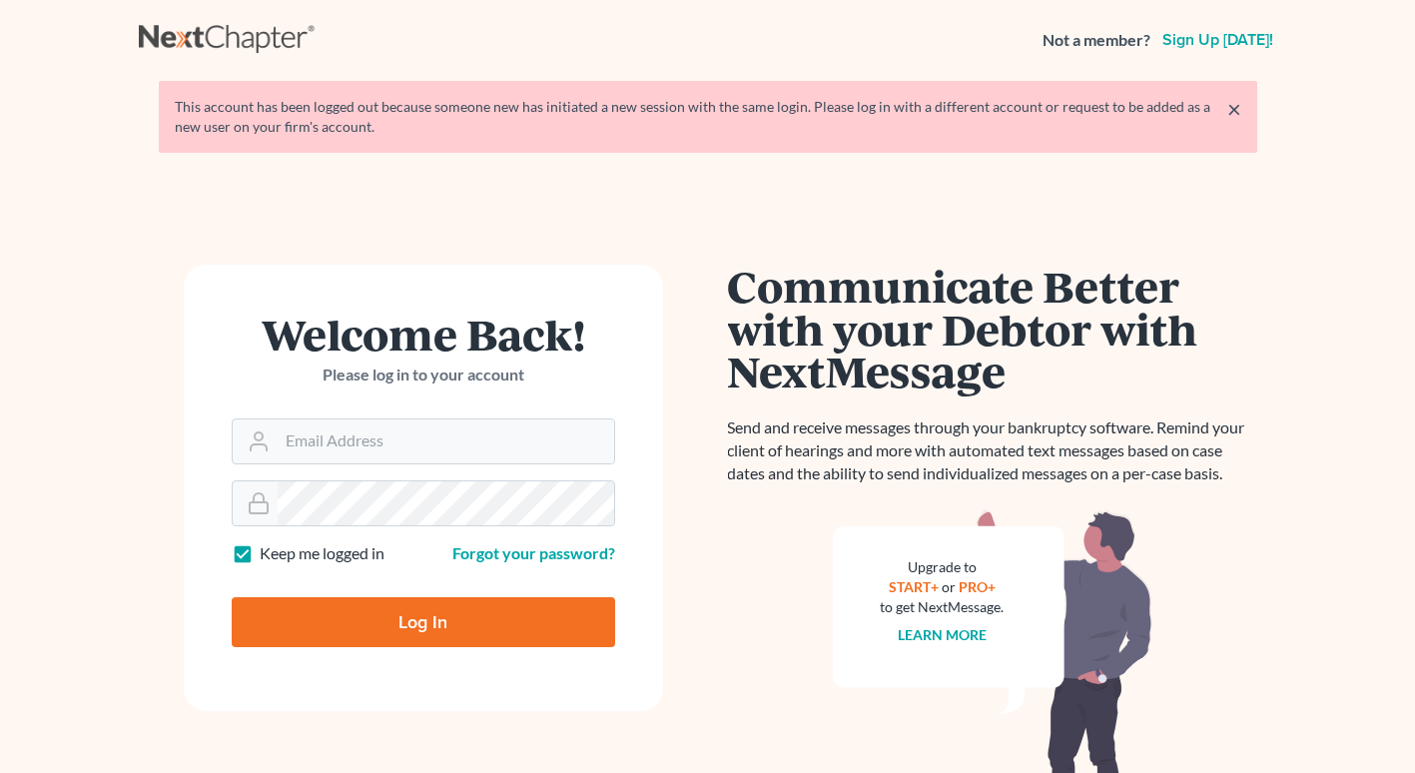 The width and height of the screenshot is (1415, 773). What do you see at coordinates (322, 553) in the screenshot?
I see `label: Keep me logged in` at bounding box center [322, 553].